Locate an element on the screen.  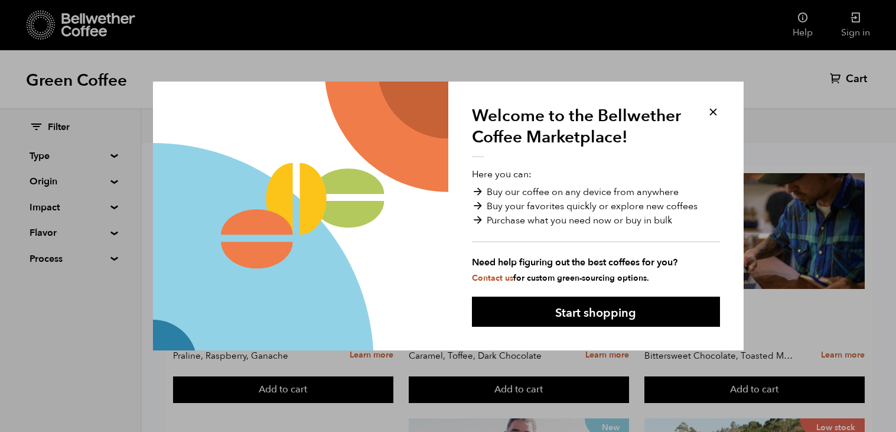
h1: Welcome to the Bellwether Coffee Marketplace! is located at coordinates (581, 131).